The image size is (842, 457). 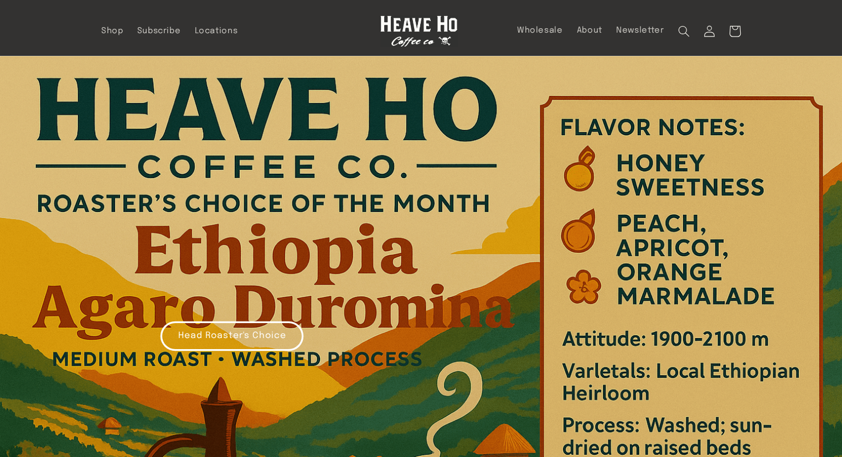 I want to click on a: Newsletter, so click(x=641, y=30).